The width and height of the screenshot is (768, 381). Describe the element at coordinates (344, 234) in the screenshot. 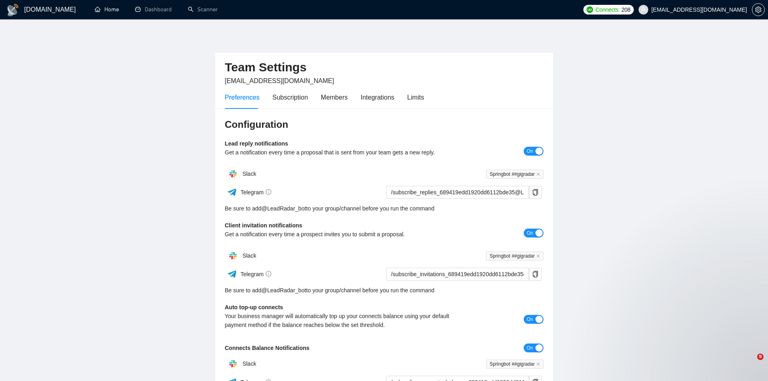

I see `div: Get a notification every time a prospect invites you to submit a proposal.` at that location.